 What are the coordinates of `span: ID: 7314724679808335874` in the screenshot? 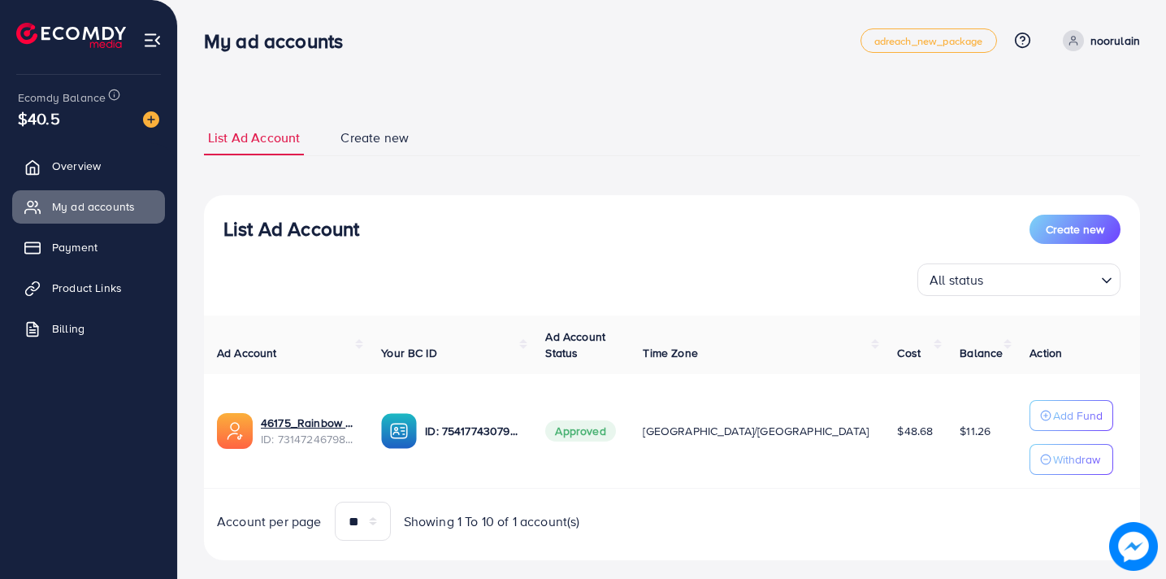 It's located at (308, 439).